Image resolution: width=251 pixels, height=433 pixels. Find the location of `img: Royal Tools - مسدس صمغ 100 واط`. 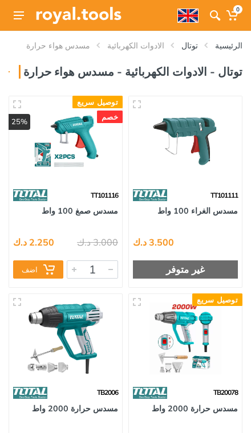

img: Royal Tools - مسدس صمغ 100 واط is located at coordinates (66, 141).